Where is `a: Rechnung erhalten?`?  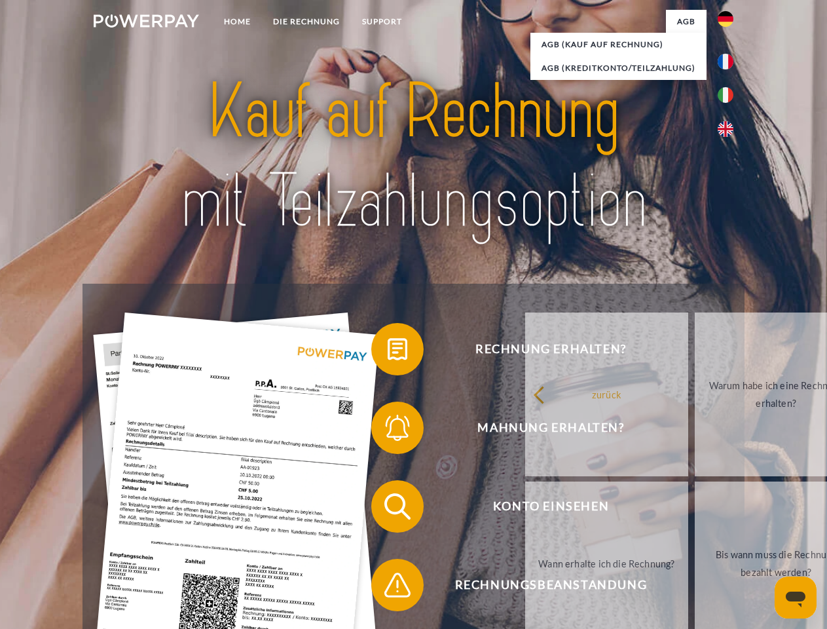
a: Rechnung erhalten? is located at coordinates (542, 349).